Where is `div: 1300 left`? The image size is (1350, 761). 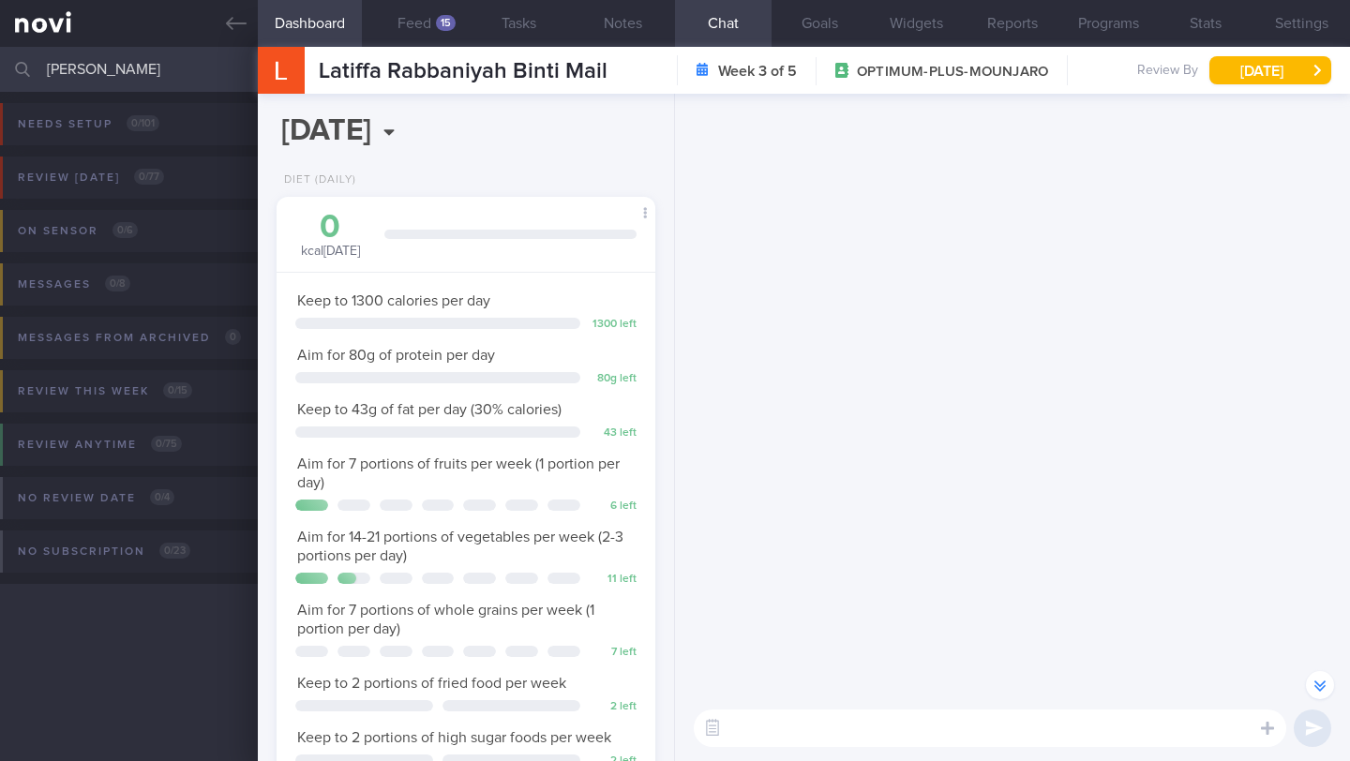
div: 1300 left is located at coordinates (613, 324).